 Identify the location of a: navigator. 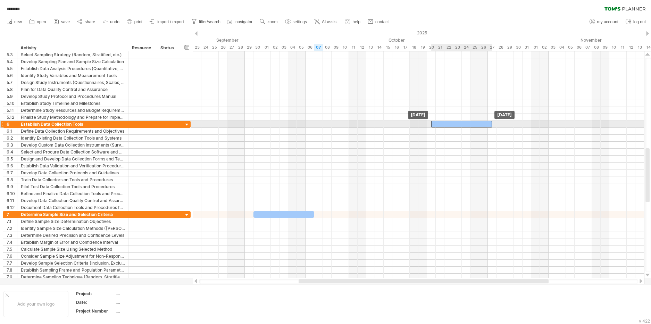
(240, 22).